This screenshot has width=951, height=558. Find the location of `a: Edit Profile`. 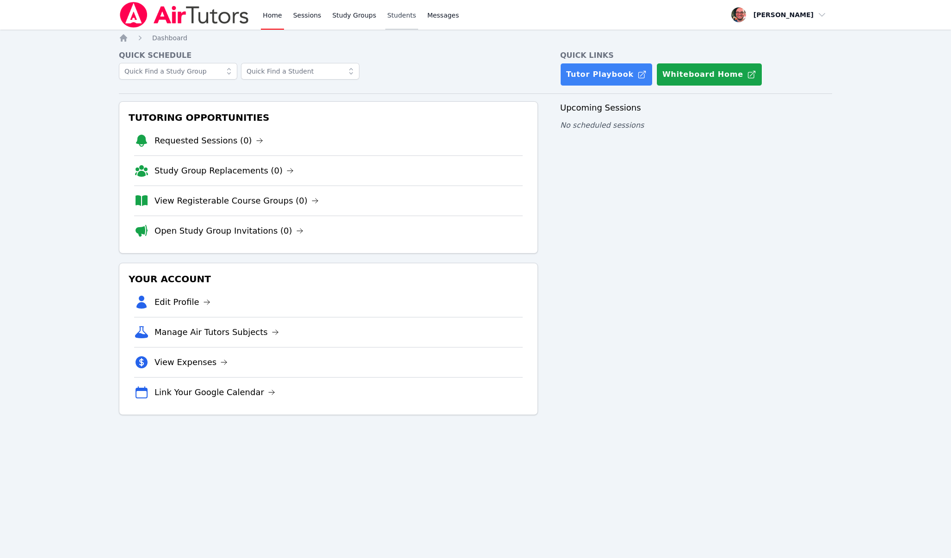

a: Edit Profile is located at coordinates (182, 302).